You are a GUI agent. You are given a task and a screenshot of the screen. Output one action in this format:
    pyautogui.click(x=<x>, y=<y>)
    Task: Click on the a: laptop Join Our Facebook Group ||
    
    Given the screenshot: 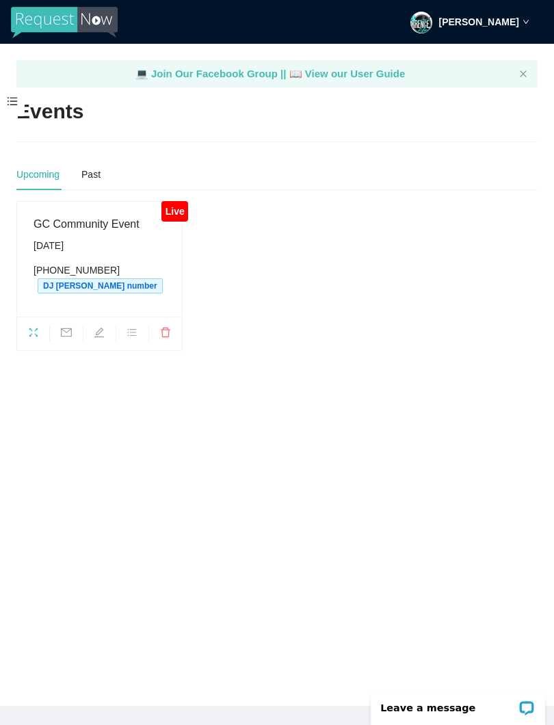 What is the action you would take?
    pyautogui.click(x=212, y=73)
    